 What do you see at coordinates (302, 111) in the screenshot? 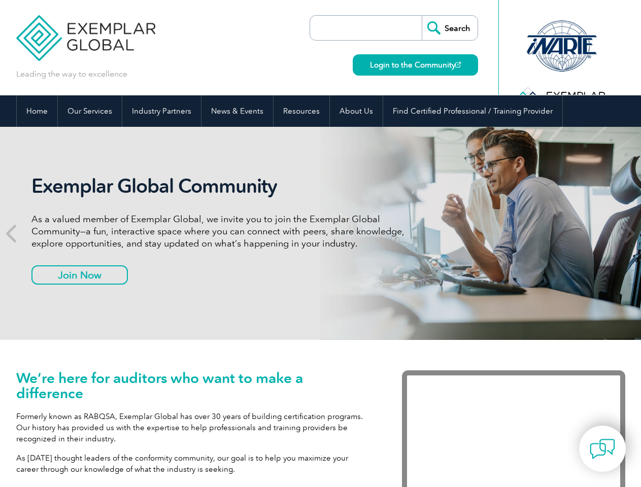
I see `a: Resources` at bounding box center [302, 111].